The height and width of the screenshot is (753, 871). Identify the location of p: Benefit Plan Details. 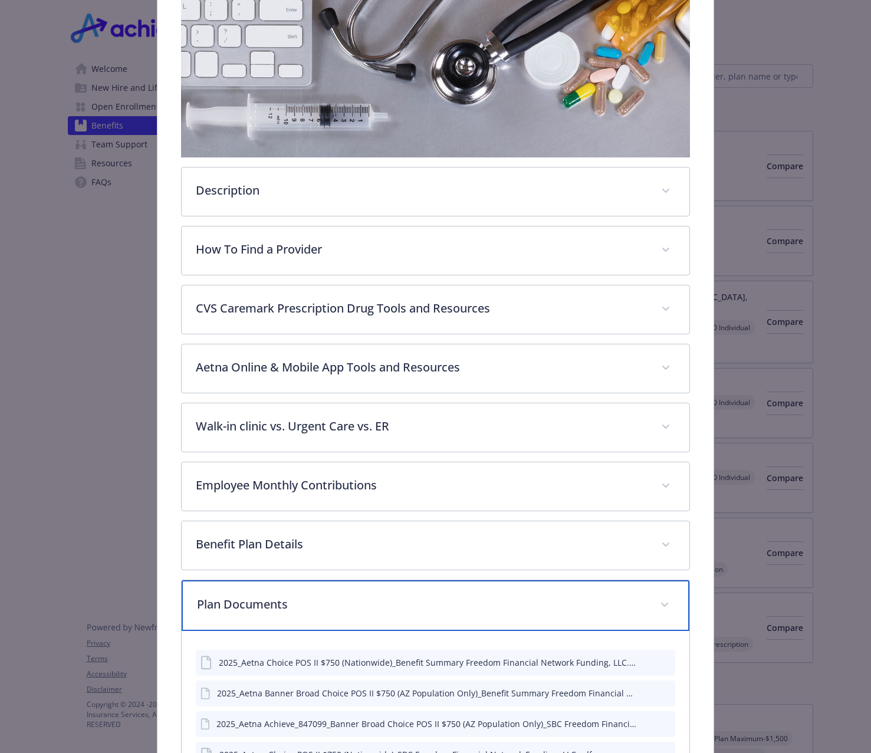
(421, 544).